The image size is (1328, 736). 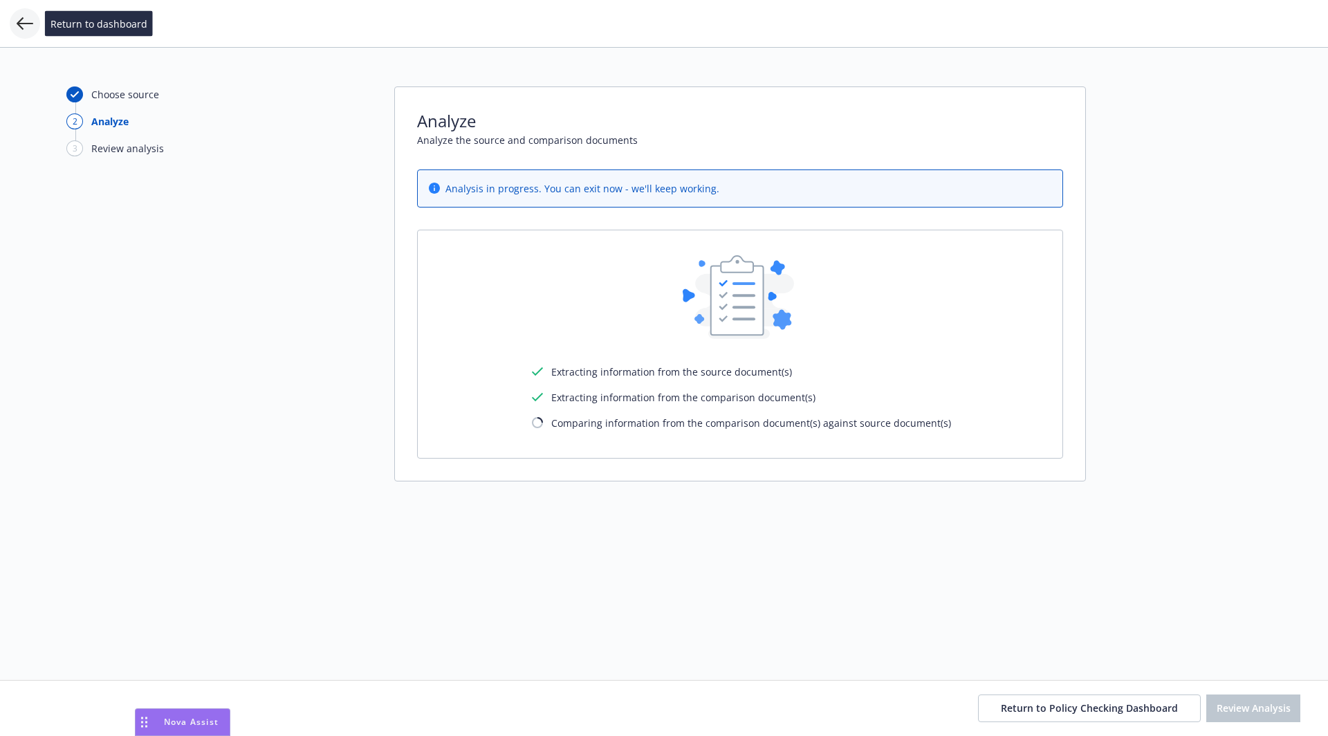 What do you see at coordinates (99, 23) in the screenshot?
I see `span: Return to dashboard` at bounding box center [99, 23].